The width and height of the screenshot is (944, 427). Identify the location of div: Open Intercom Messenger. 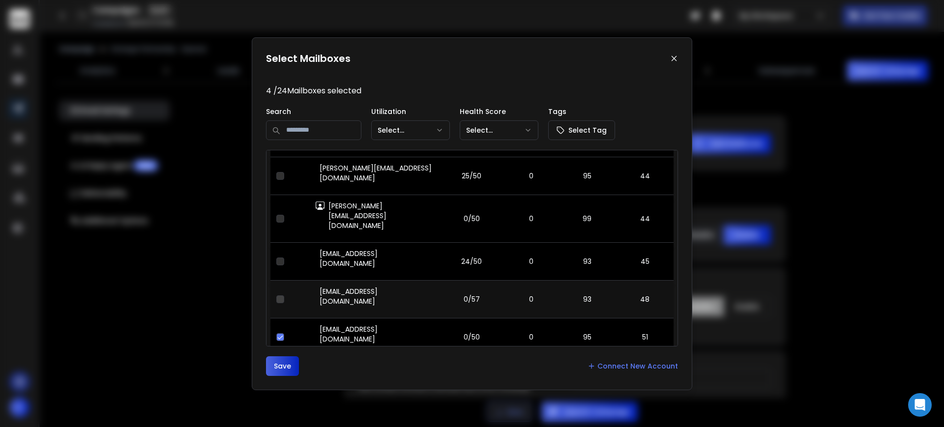
(919, 405).